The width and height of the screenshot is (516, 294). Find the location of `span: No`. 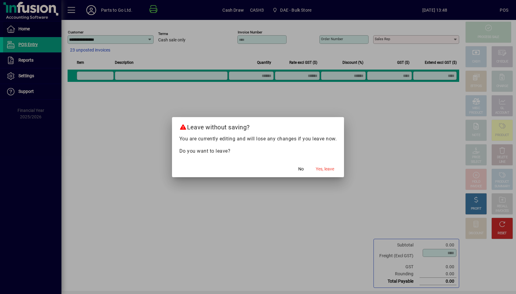

span: No is located at coordinates (301, 169).